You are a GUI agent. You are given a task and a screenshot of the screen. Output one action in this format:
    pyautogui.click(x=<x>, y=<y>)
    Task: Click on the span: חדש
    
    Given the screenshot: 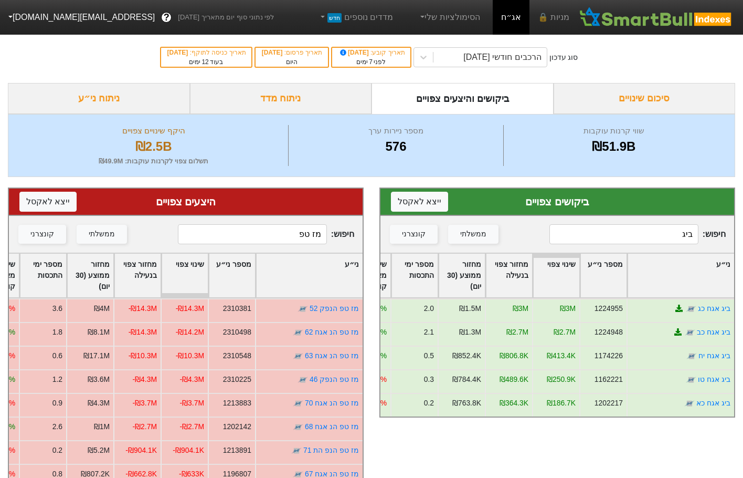 What is the action you would take?
    pyautogui.click(x=334, y=18)
    